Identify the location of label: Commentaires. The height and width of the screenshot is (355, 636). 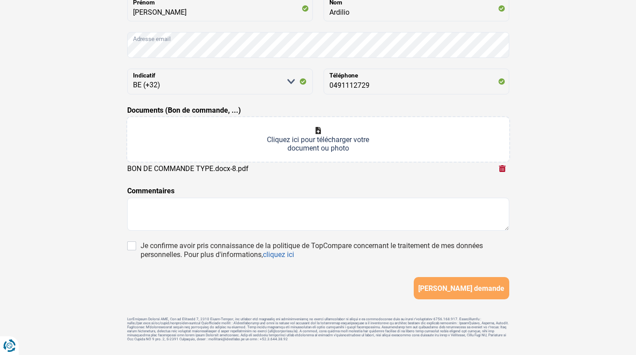
(151, 191).